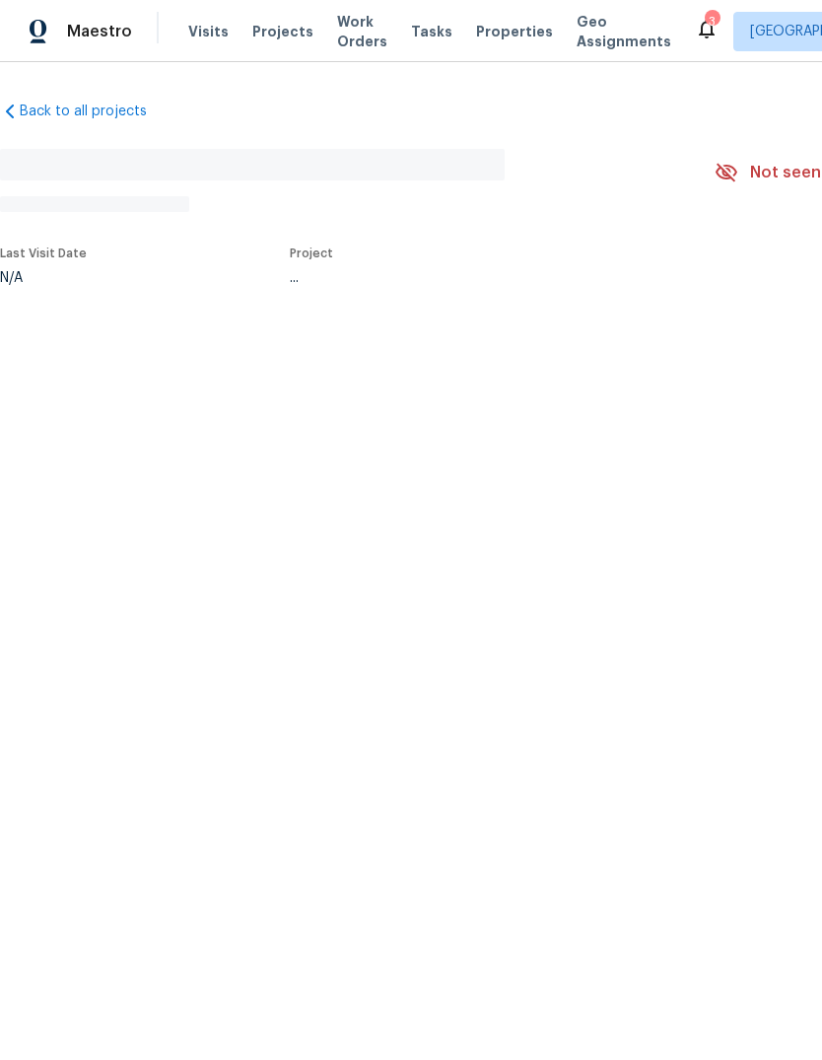 The image size is (822, 1060). What do you see at coordinates (283, 32) in the screenshot?
I see `span: Projects` at bounding box center [283, 32].